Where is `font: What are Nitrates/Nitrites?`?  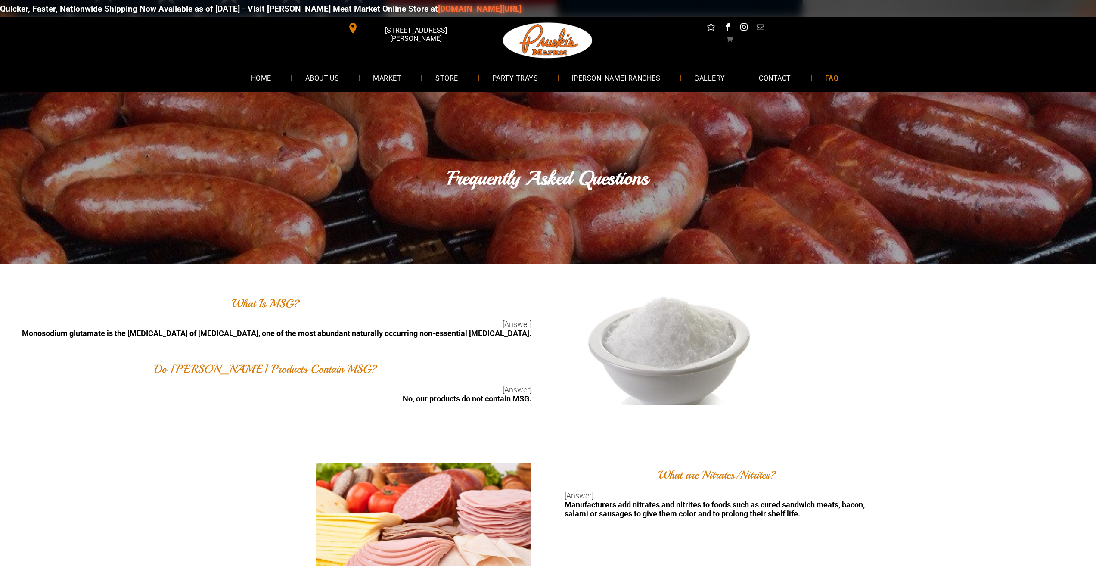
font: What are Nitrates/Nitrites? is located at coordinates (717, 475).